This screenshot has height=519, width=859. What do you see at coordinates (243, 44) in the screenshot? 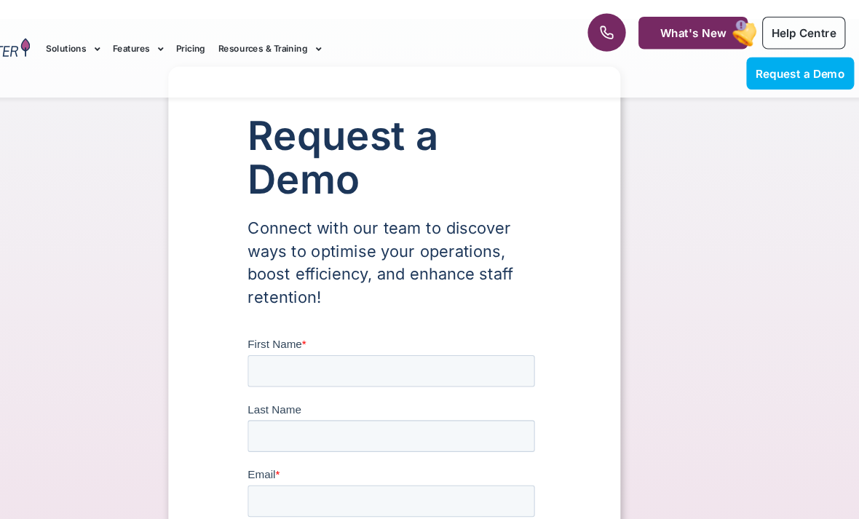
I see `a: Pricing` at bounding box center [243, 44].